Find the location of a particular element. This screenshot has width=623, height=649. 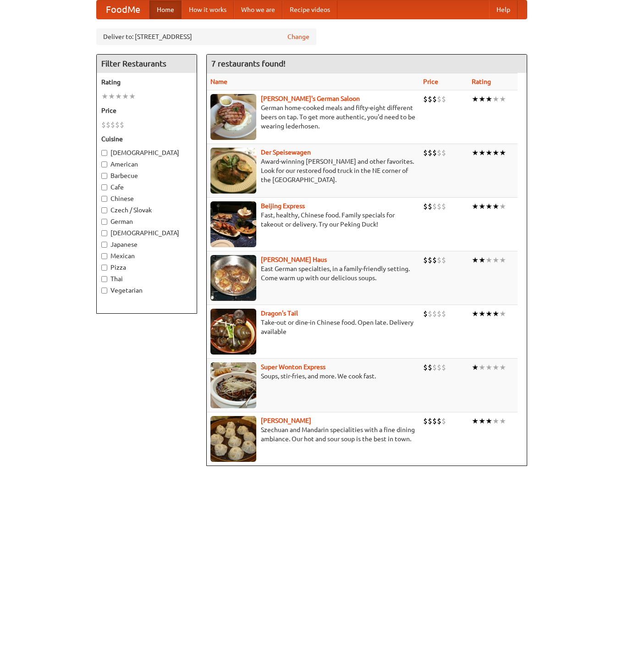

h5: Price is located at coordinates (147, 111).